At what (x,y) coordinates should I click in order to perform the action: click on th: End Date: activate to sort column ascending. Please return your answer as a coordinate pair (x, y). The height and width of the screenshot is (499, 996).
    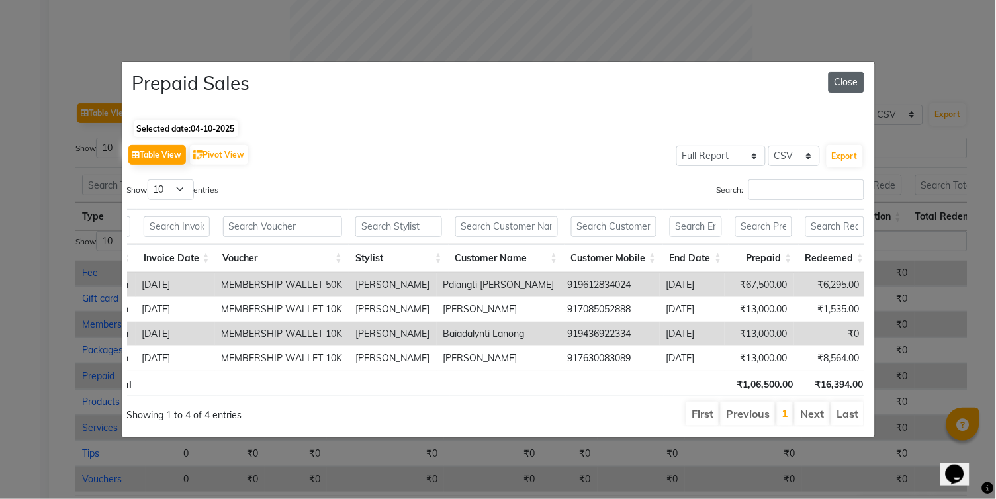
    Looking at the image, I should click on (696, 258).